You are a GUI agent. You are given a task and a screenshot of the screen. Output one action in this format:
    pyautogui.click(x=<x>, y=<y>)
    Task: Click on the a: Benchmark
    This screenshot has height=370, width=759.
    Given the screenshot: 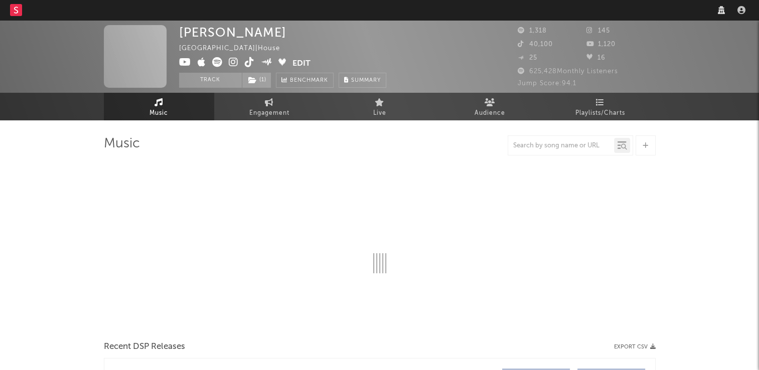 What is the action you would take?
    pyautogui.click(x=305, y=80)
    